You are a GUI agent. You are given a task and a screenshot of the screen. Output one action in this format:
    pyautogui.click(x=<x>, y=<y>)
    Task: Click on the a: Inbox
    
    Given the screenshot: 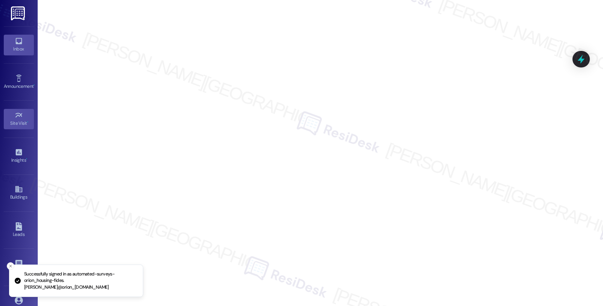 What is the action you would take?
    pyautogui.click(x=19, y=45)
    